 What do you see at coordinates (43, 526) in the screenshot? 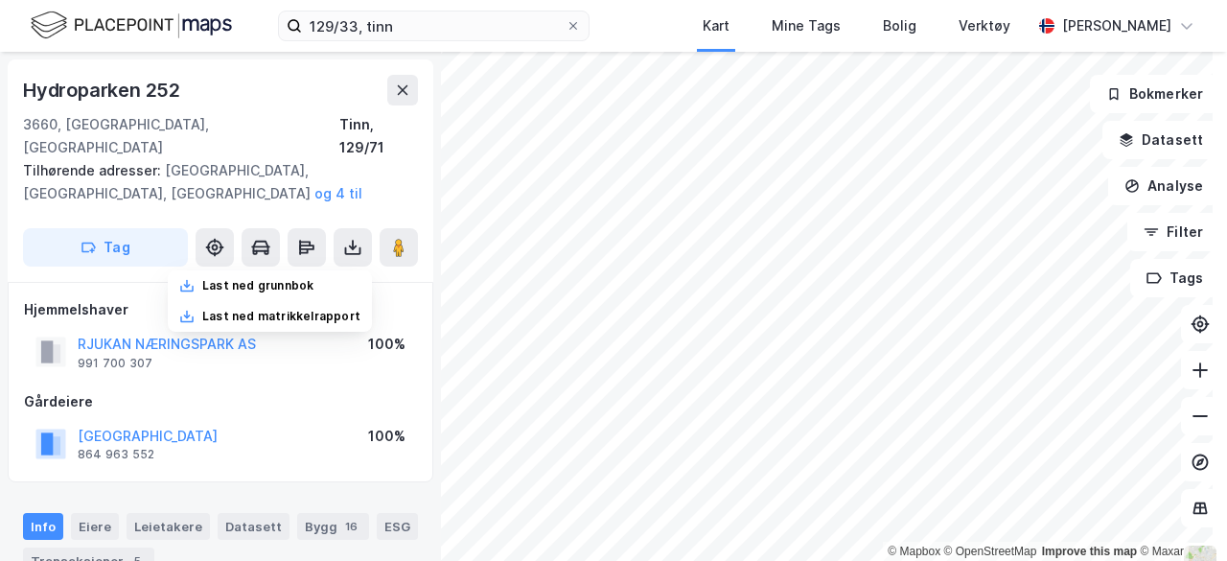
I see `div: Info` at bounding box center [43, 526].